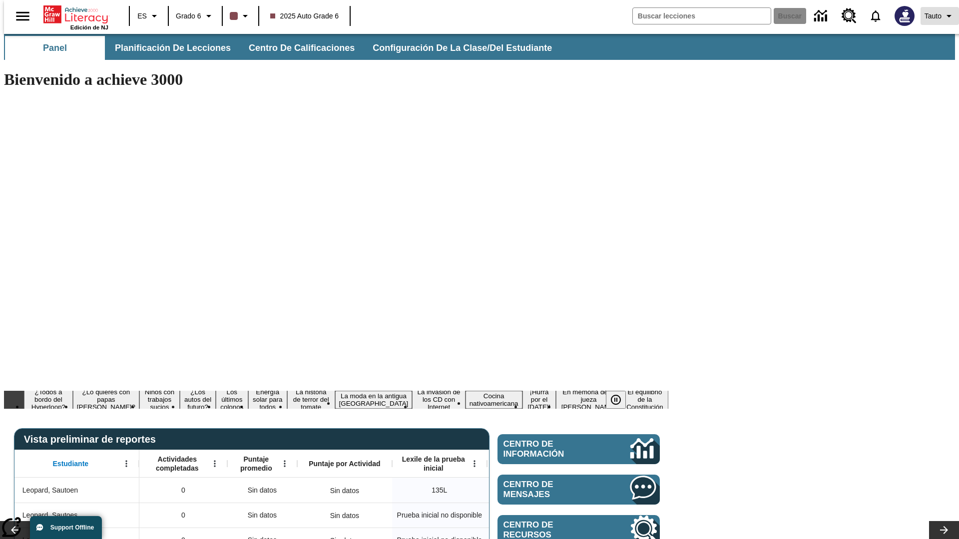  What do you see at coordinates (177, 464) in the screenshot?
I see `span: Actividades completadas` at bounding box center [177, 464].